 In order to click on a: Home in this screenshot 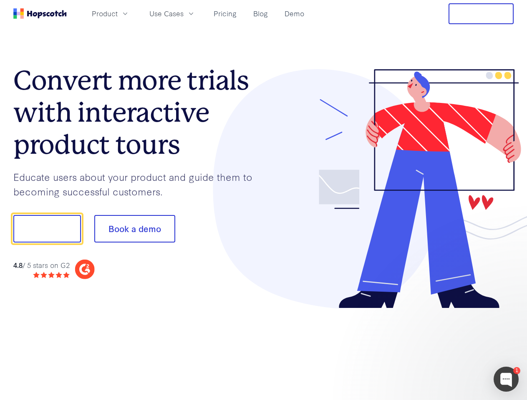, I will do `click(40, 13)`.